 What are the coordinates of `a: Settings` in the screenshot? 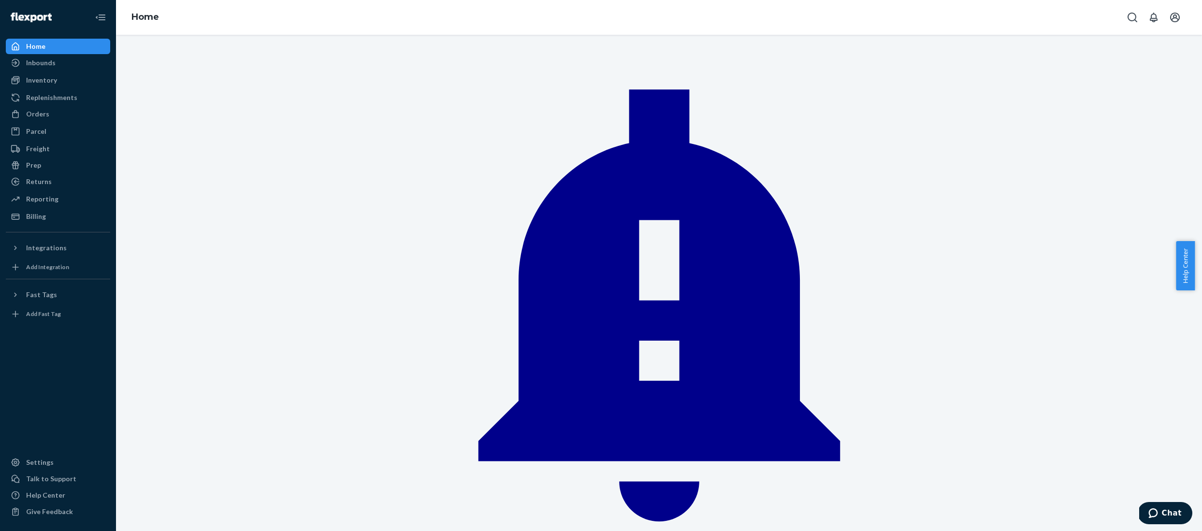 It's located at (58, 462).